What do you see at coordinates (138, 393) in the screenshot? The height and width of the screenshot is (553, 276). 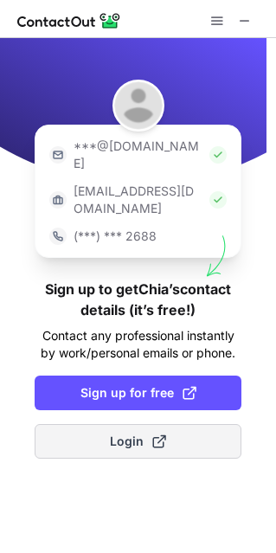 I see `span: Sign up for free` at bounding box center [138, 393].